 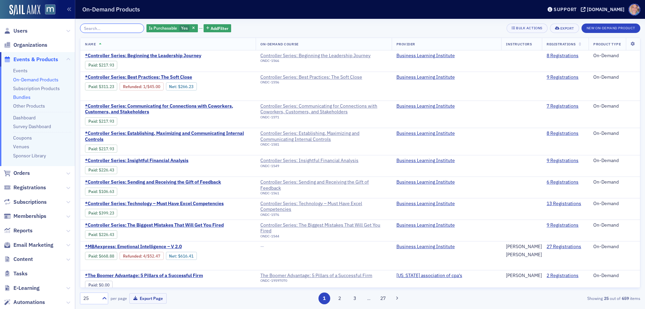 I want to click on div: ONDC-1556, so click(x=311, y=82).